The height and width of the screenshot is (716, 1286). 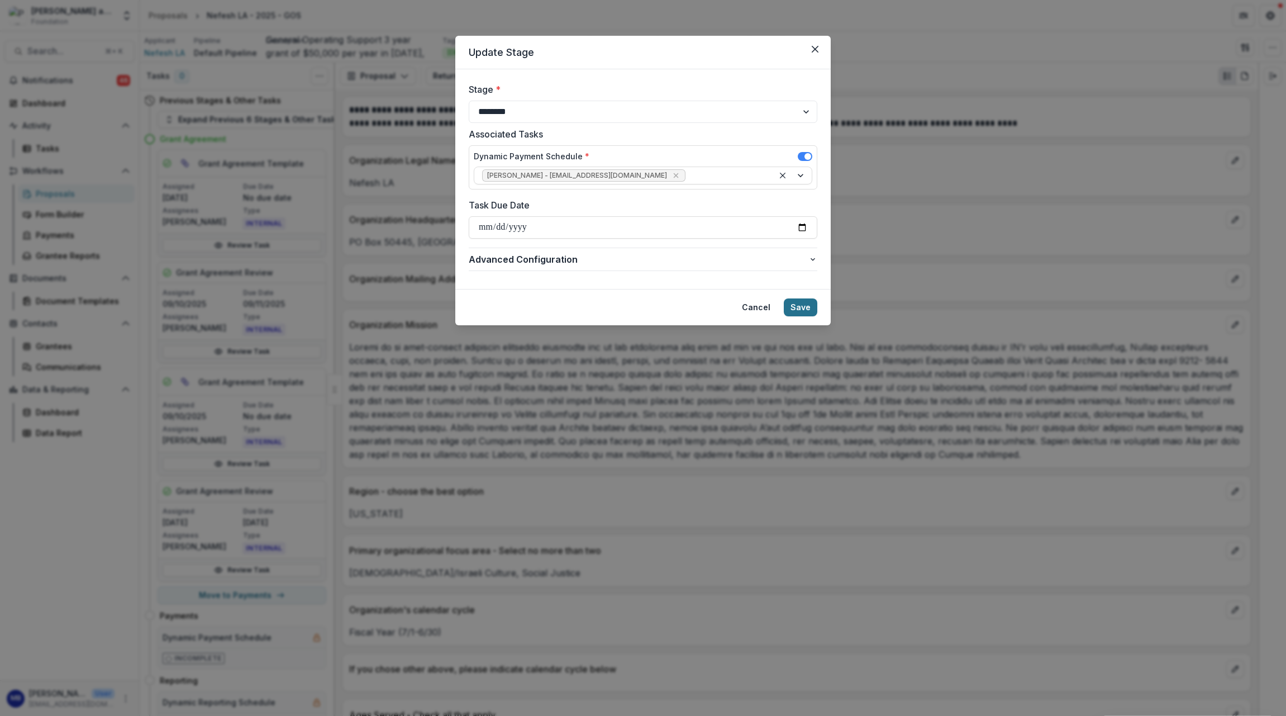 What do you see at coordinates (756, 307) in the screenshot?
I see `button: Cancel` at bounding box center [756, 307].